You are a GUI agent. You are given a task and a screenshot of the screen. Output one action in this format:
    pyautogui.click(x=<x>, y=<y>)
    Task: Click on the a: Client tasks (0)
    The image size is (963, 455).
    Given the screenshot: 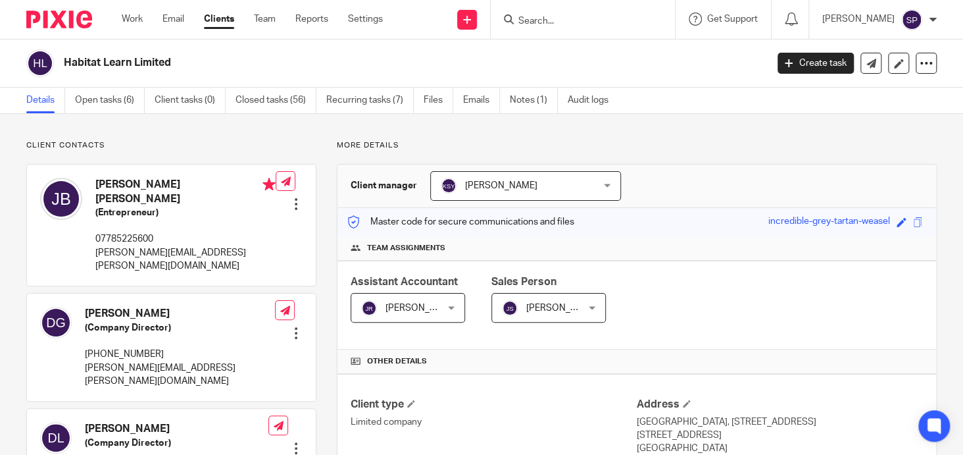 What is the action you would take?
    pyautogui.click(x=190, y=100)
    